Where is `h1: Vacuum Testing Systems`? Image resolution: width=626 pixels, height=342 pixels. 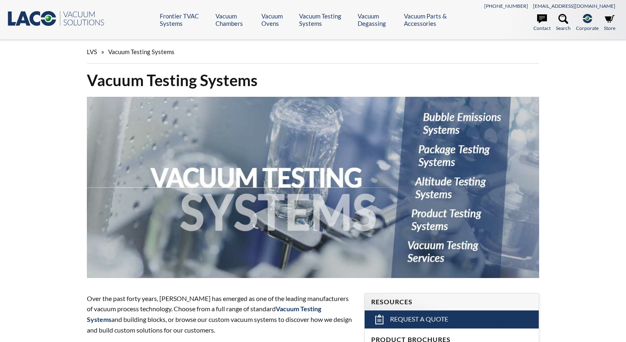 h1: Vacuum Testing Systems is located at coordinates (313, 80).